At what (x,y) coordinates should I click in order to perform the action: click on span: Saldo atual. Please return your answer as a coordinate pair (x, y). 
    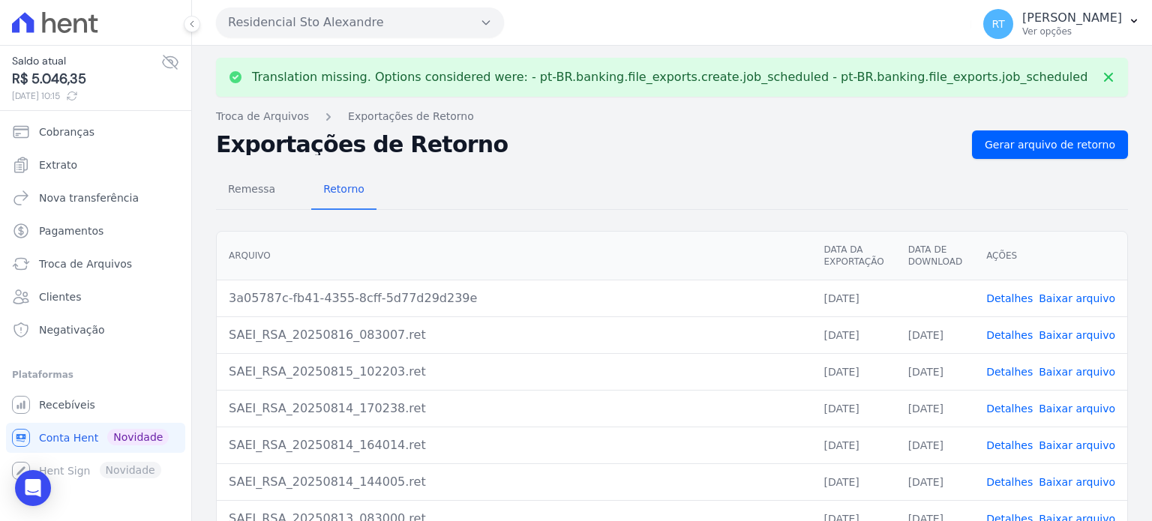
    Looking at the image, I should click on (86, 61).